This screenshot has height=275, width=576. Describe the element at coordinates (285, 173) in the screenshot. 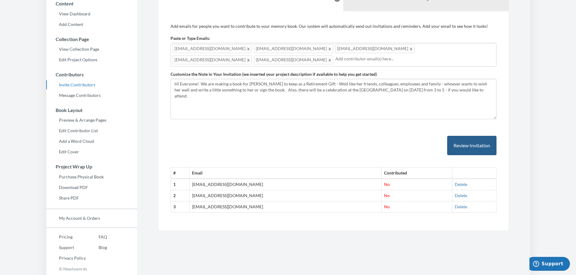

I see `th: Email` at that location.